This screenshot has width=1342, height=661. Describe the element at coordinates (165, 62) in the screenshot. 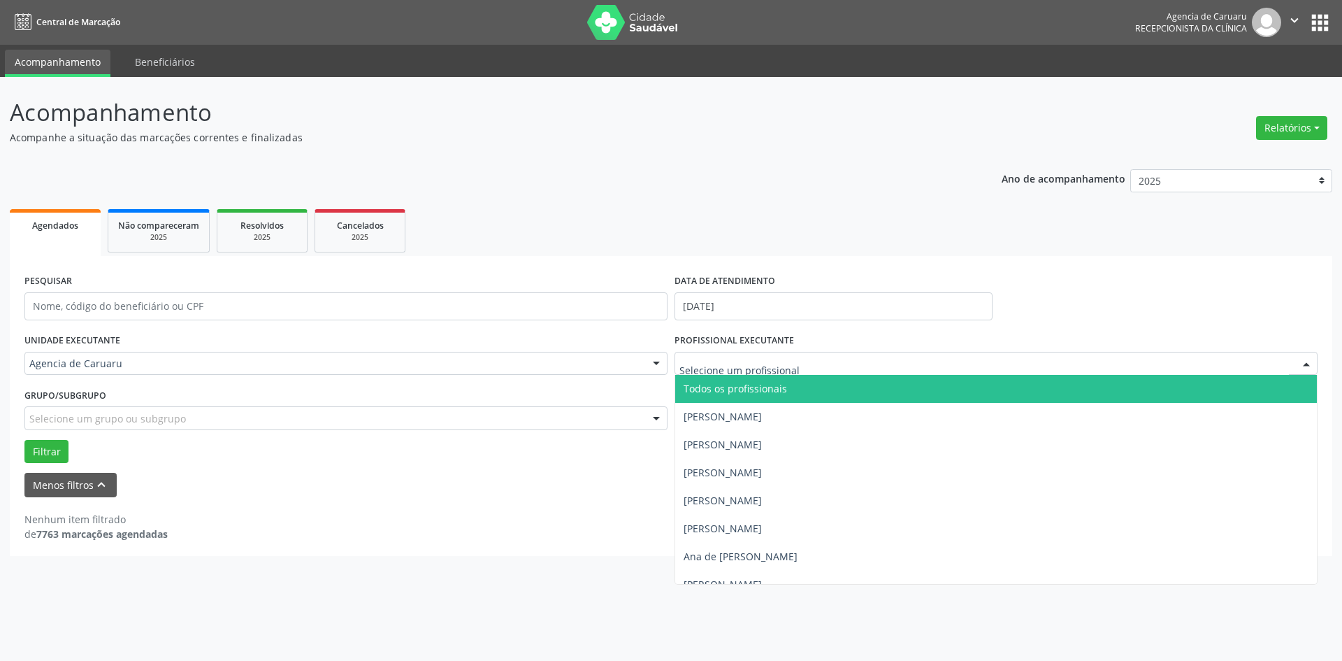

I see `a: Beneficiários` at that location.